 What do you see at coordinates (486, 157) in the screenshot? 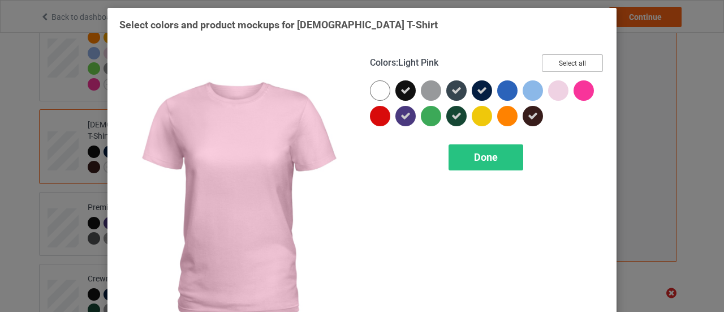
I see `span: Done` at bounding box center [486, 157].